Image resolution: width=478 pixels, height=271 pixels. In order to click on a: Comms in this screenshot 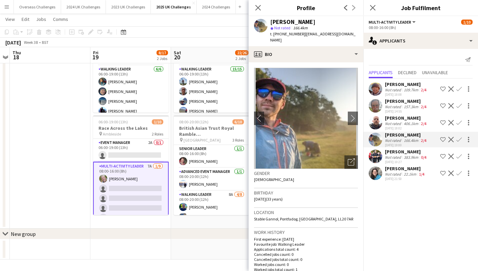, I will do `click(60, 19)`.